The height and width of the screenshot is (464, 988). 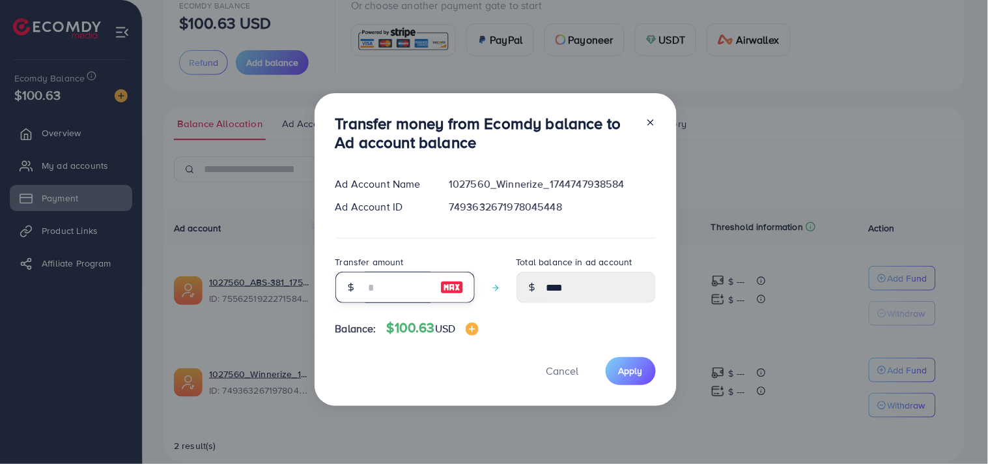 I want to click on div: Ad Account Name, so click(x=382, y=184).